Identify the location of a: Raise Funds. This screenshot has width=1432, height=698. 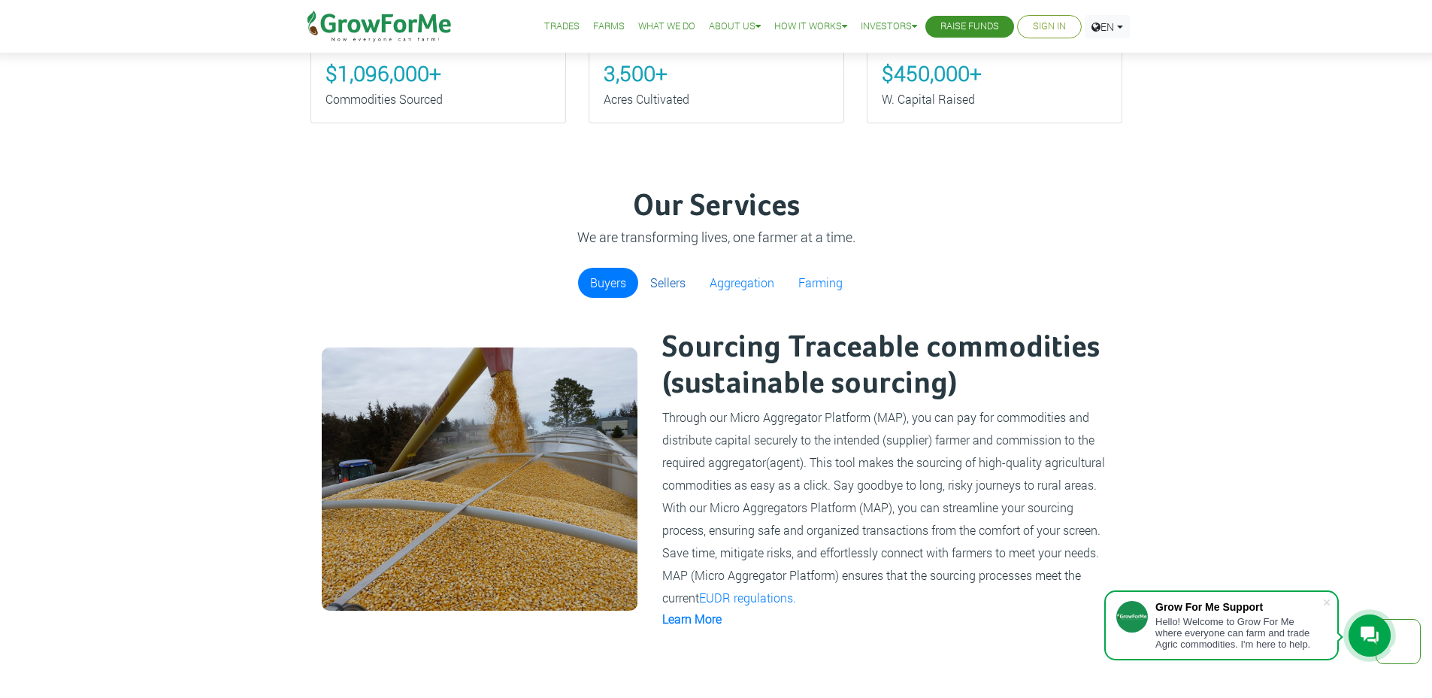
(970, 26).